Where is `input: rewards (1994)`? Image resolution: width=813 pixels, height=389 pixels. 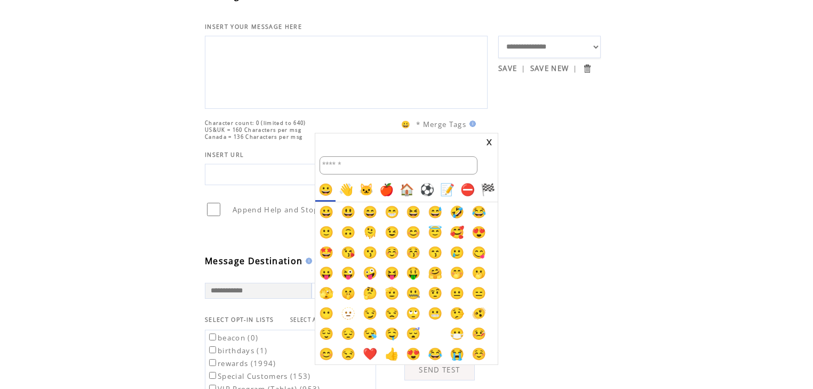 input: rewards (1994) is located at coordinates (212, 362).